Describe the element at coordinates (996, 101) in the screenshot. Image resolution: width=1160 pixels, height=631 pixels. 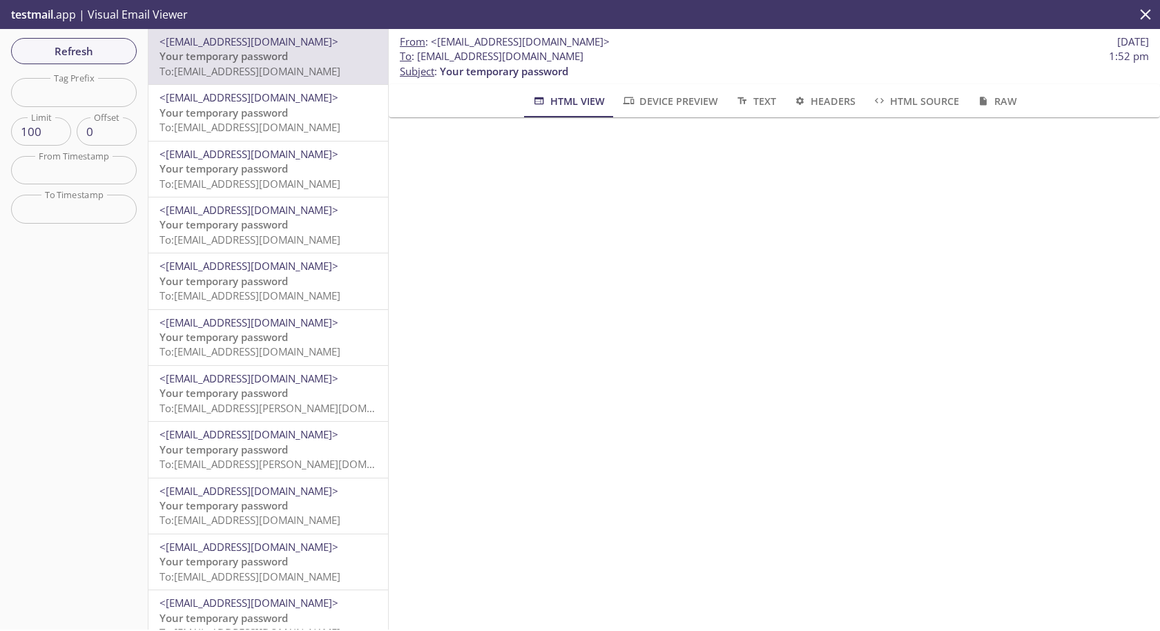
I see `span: Raw` at that location.